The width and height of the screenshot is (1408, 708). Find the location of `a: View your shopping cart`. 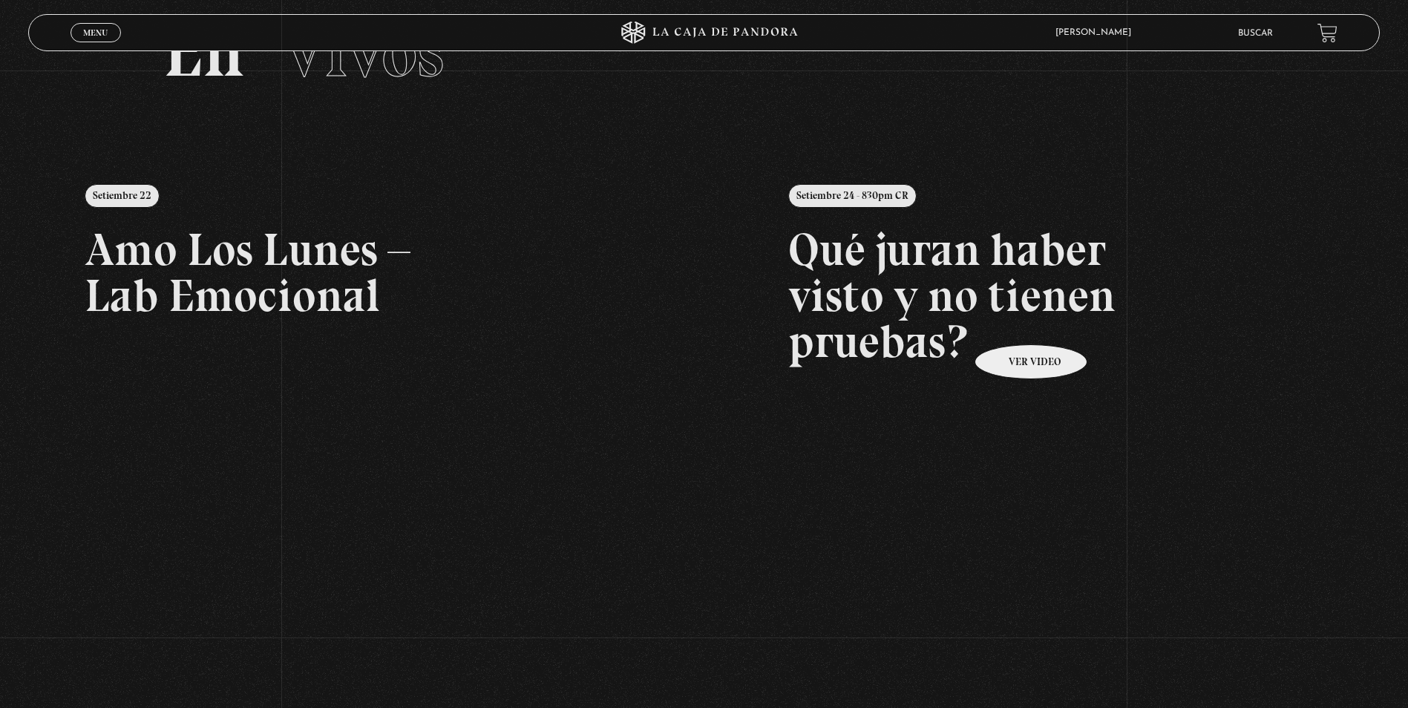

a: View your shopping cart is located at coordinates (1327, 33).